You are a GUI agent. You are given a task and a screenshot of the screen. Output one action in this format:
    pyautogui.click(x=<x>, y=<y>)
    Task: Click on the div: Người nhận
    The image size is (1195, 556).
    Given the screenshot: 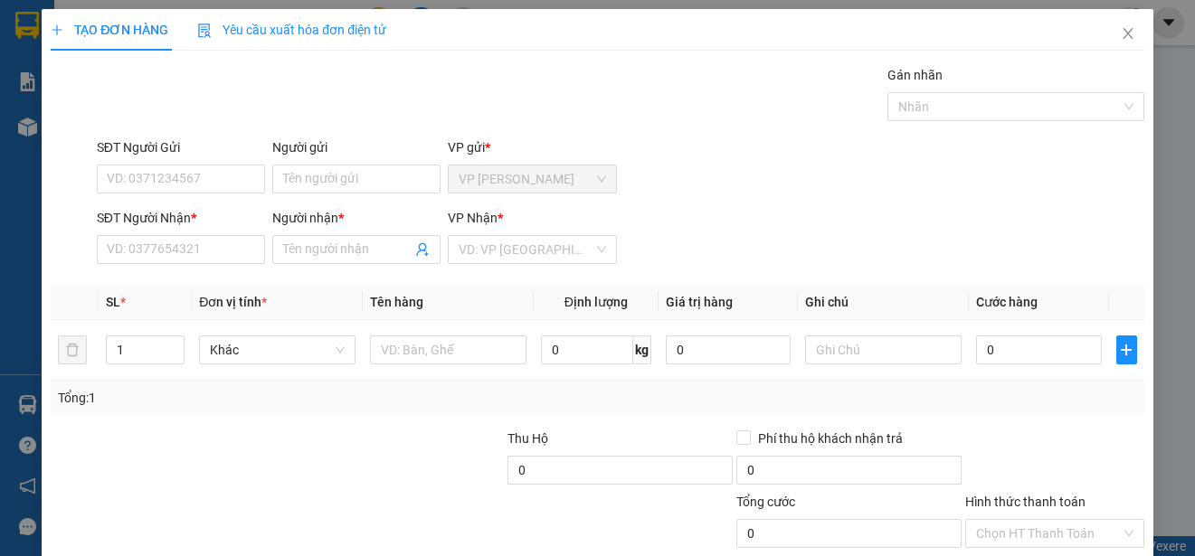 What is the action you would take?
    pyautogui.click(x=356, y=218)
    